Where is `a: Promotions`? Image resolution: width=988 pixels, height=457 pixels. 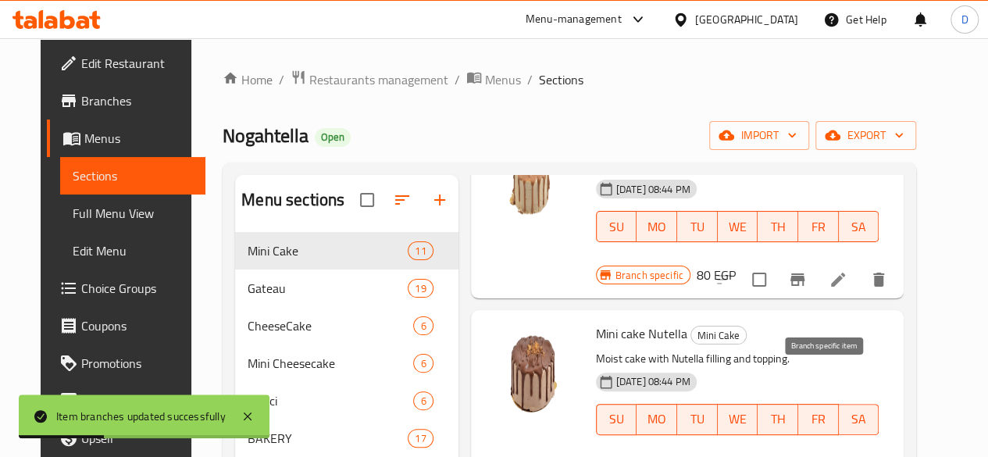 a: Promotions is located at coordinates (126, 363).